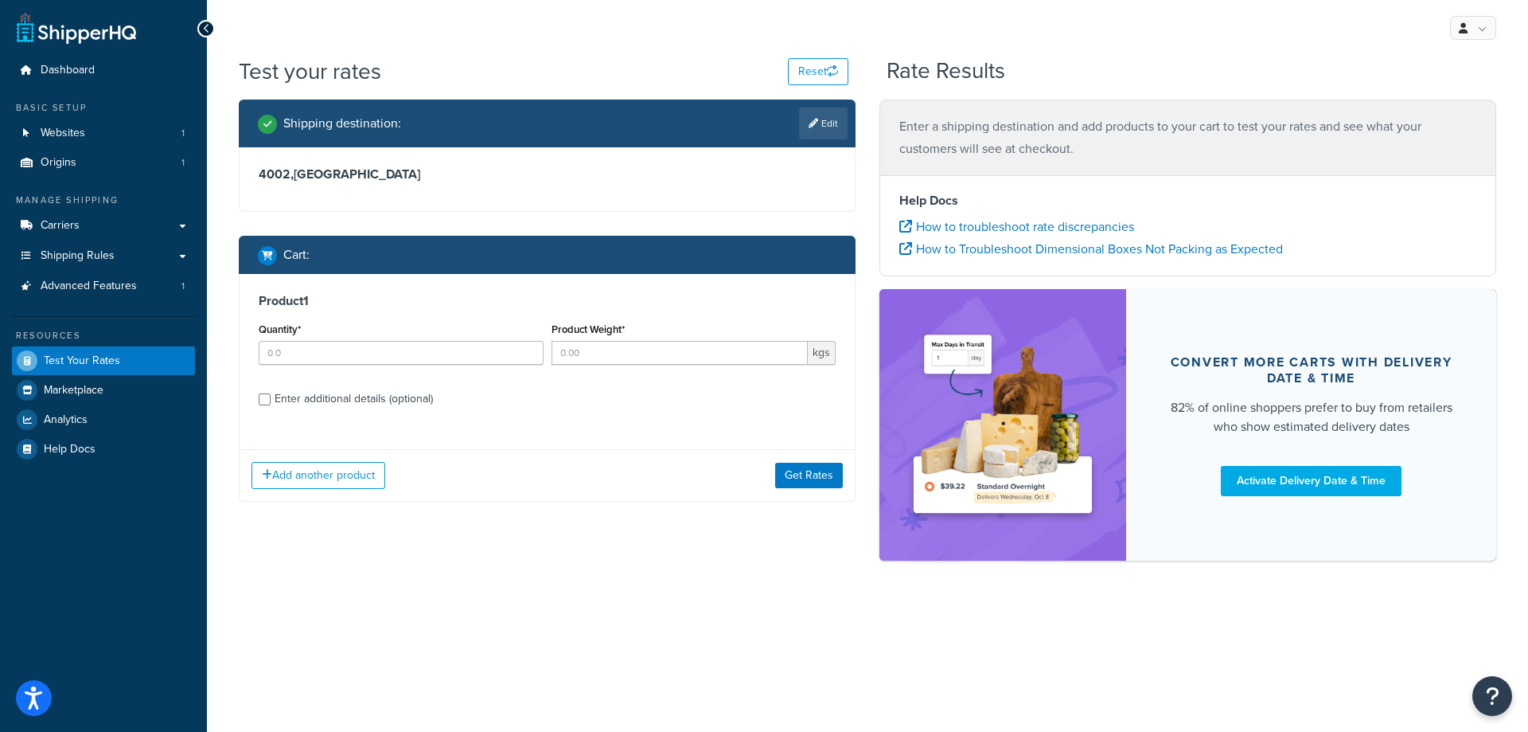 The width and height of the screenshot is (1528, 732). I want to click on input: 0.0, so click(401, 353).